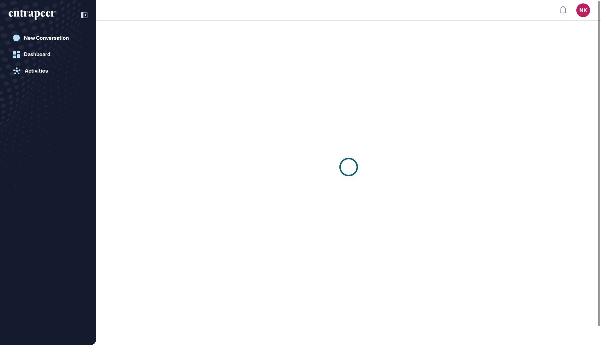  What do you see at coordinates (48, 38) in the screenshot?
I see `a: New Conversation` at bounding box center [48, 38].